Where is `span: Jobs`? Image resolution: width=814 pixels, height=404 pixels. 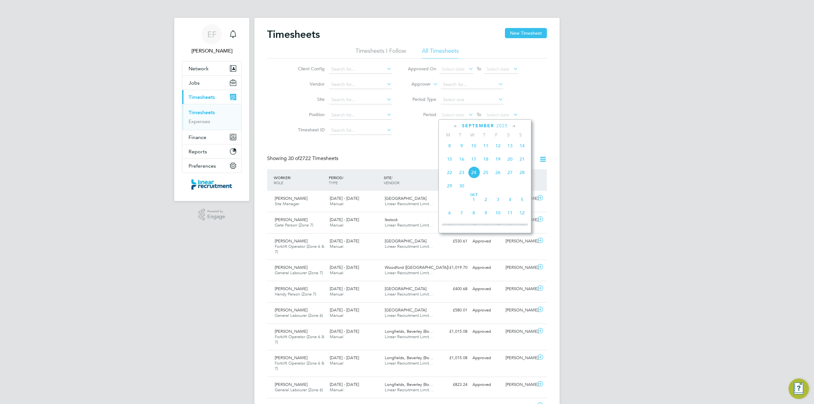 span: Jobs is located at coordinates (194, 83).